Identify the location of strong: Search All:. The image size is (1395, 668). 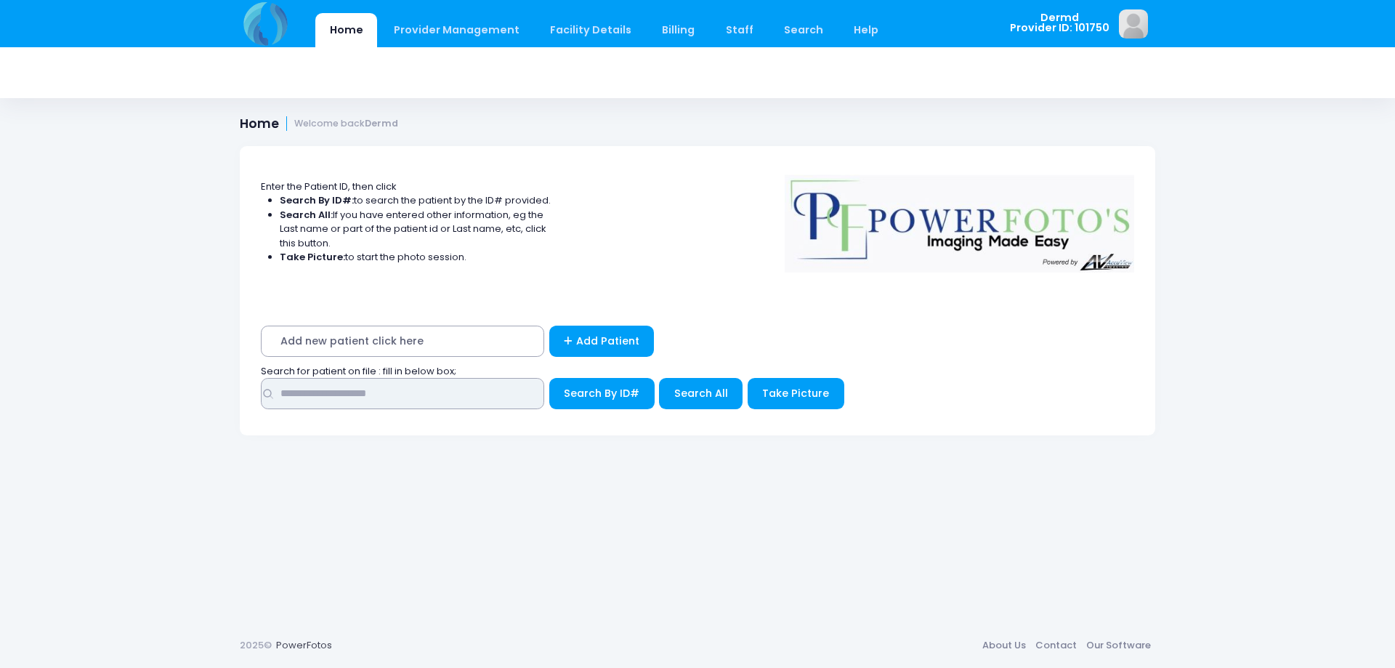
(306, 214).